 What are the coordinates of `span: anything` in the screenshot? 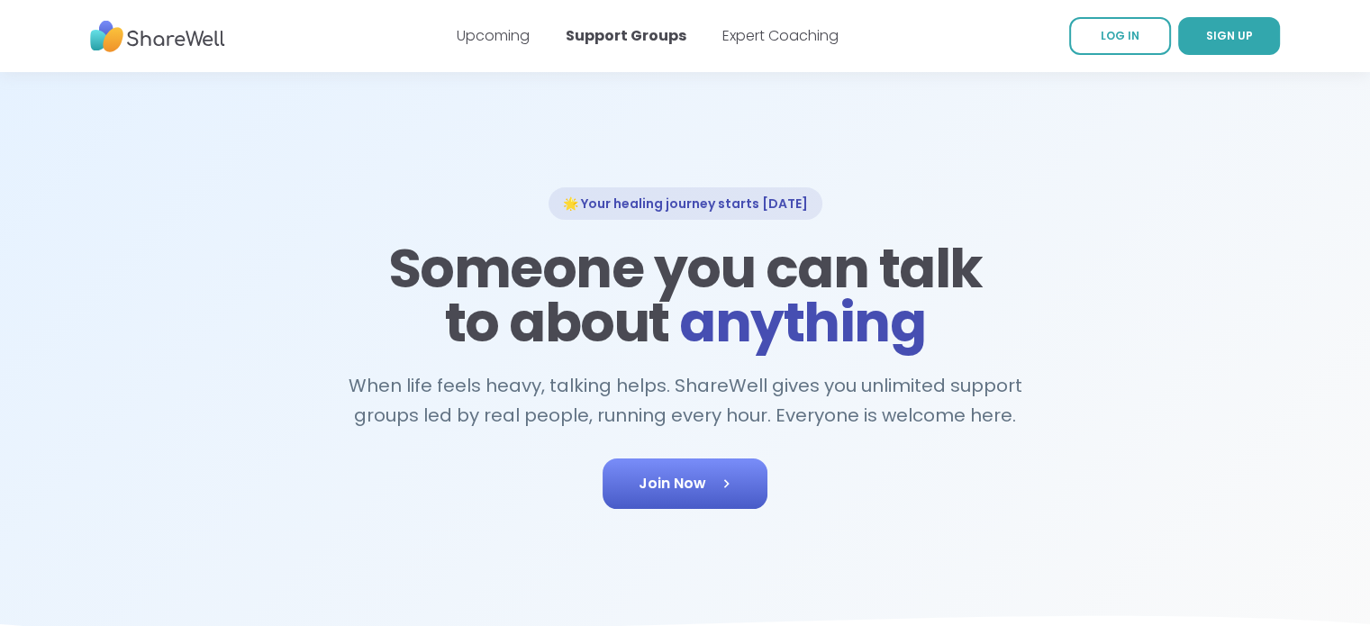 It's located at (802, 323).